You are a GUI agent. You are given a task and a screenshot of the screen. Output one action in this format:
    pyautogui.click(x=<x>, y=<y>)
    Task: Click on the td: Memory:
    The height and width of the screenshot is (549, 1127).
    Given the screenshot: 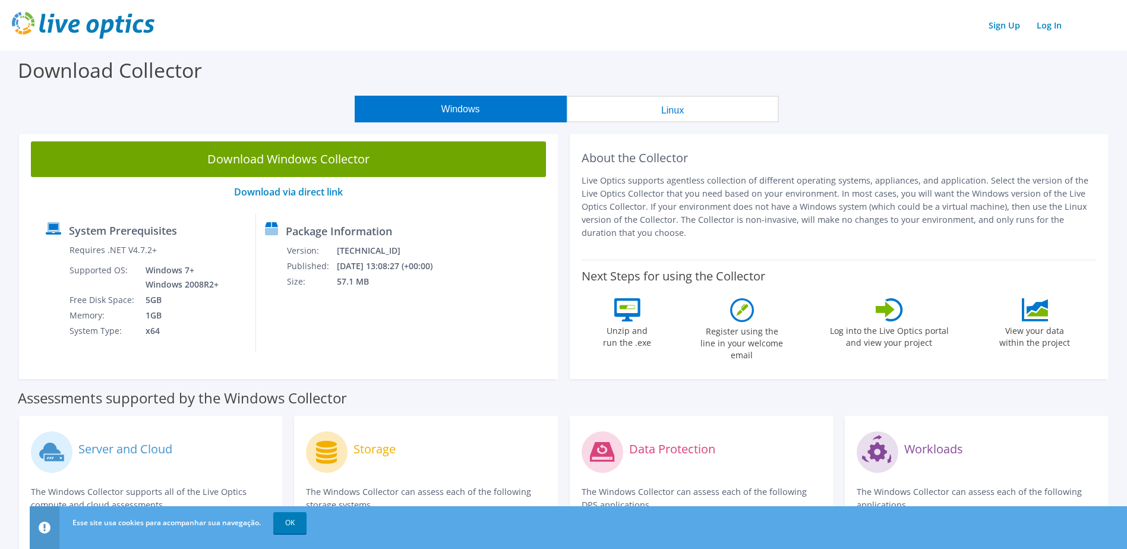 What is the action you would take?
    pyautogui.click(x=103, y=316)
    